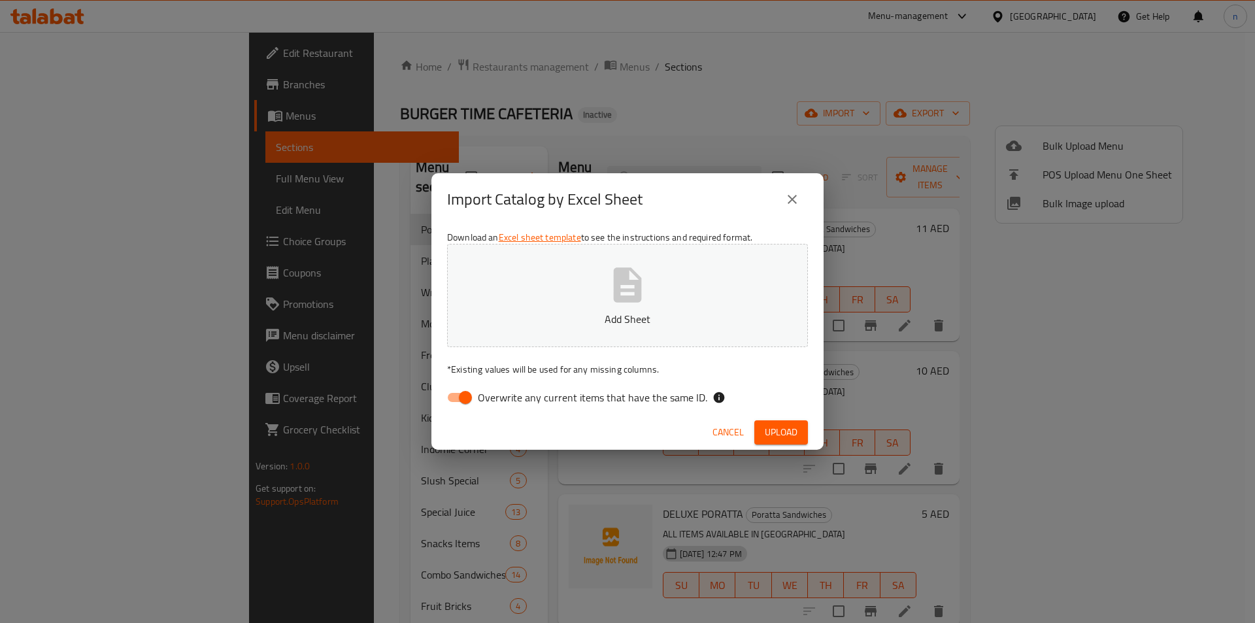  I want to click on span: Upload, so click(781, 432).